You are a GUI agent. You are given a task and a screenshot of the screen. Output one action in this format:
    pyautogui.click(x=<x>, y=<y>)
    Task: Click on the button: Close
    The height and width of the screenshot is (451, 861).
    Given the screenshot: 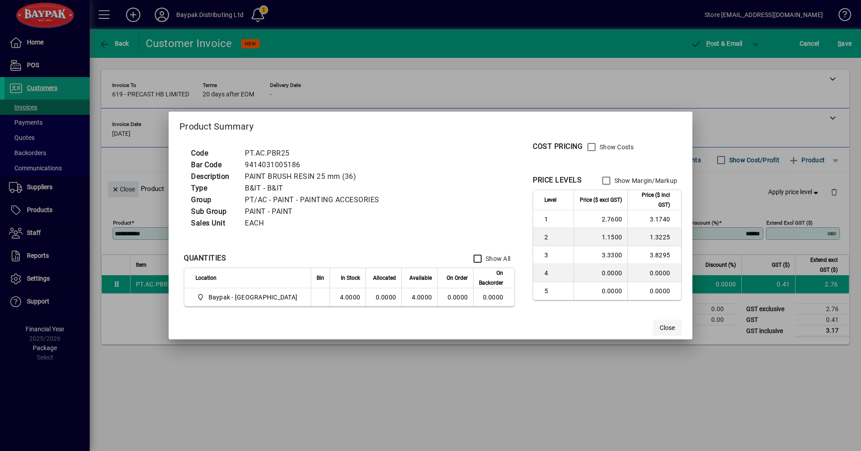 What is the action you would take?
    pyautogui.click(x=667, y=328)
    